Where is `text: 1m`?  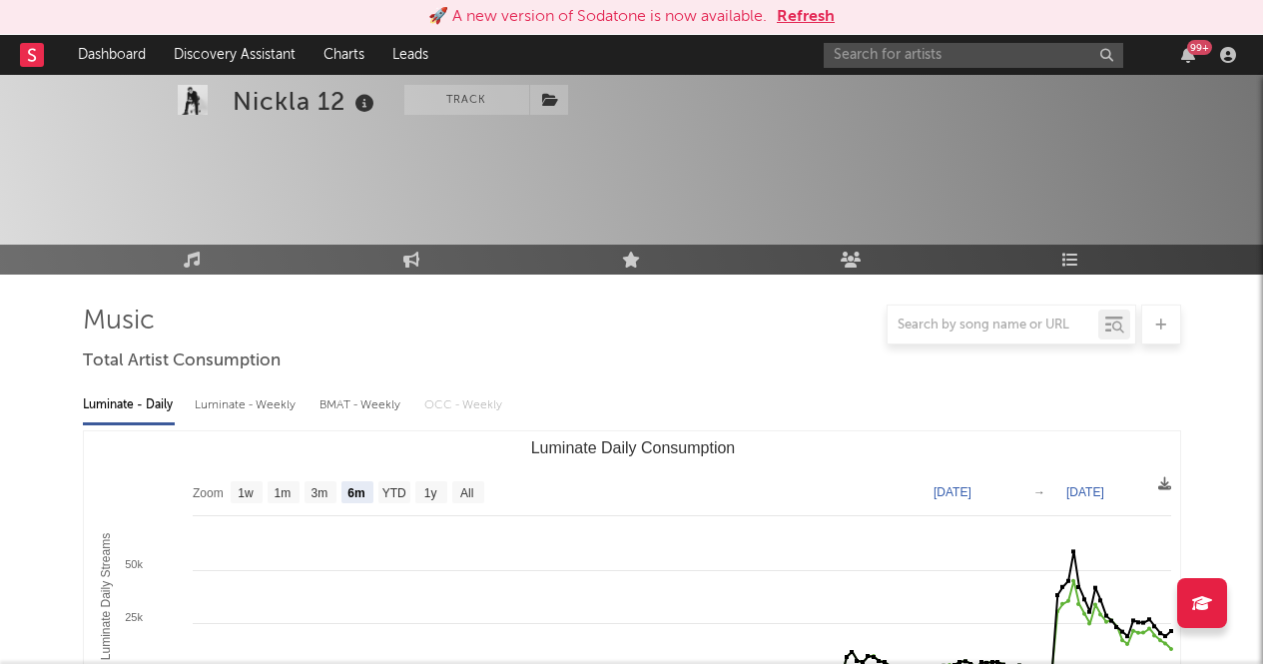
text: 1m is located at coordinates (281, 493).